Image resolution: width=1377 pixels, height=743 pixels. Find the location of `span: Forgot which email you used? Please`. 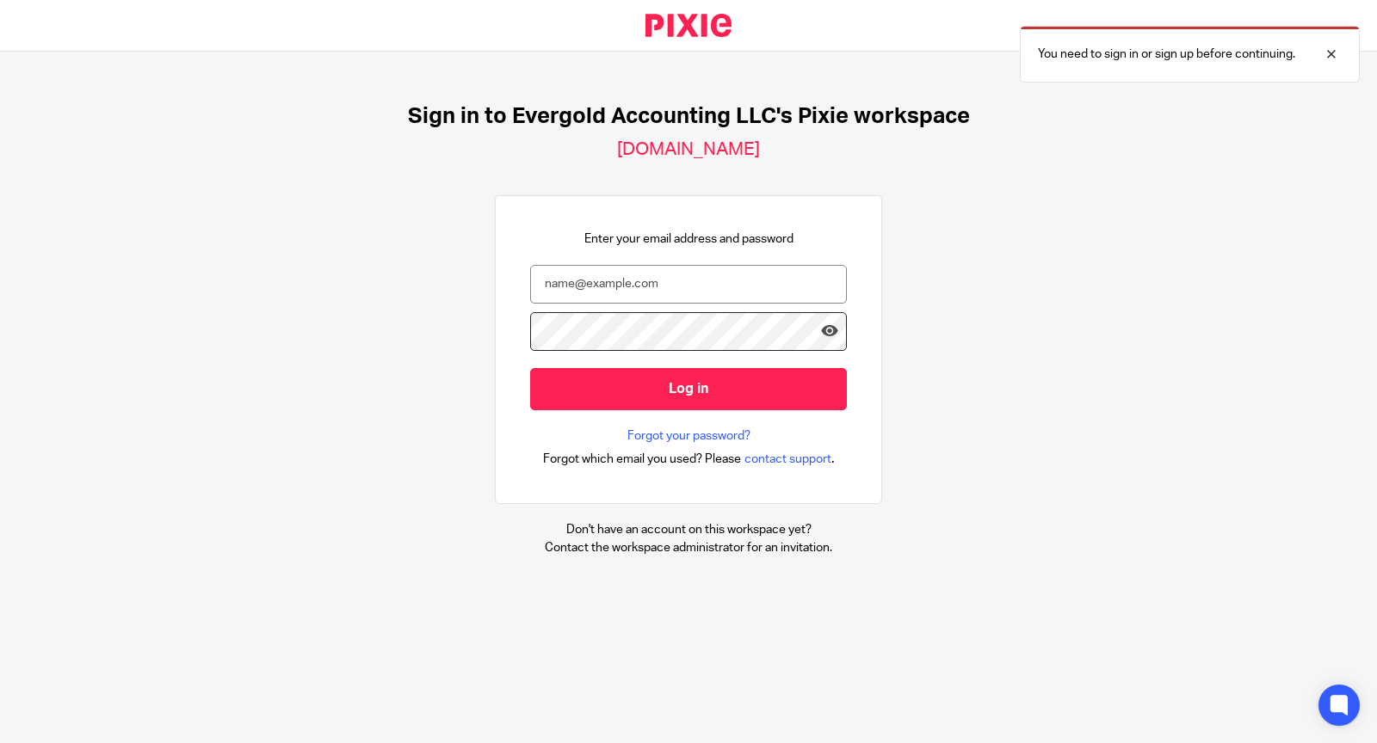

span: Forgot which email you used? Please is located at coordinates (642, 459).